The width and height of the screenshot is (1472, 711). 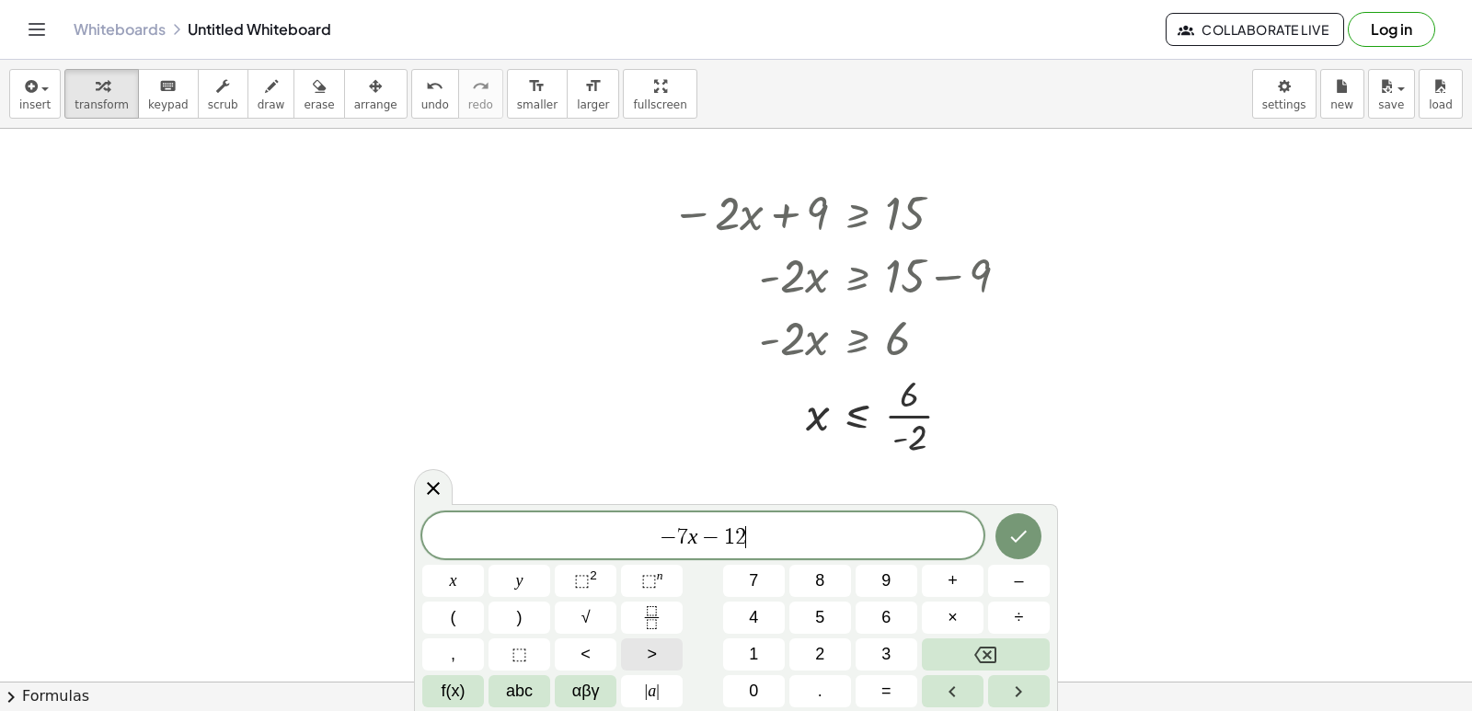 What do you see at coordinates (952, 580) in the screenshot?
I see `button: Plus` at bounding box center [952, 580].